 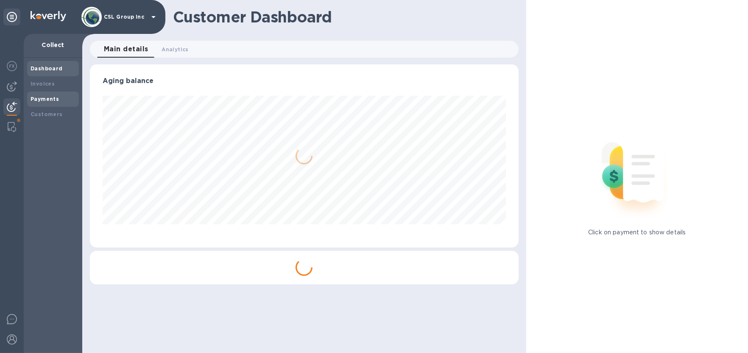 What do you see at coordinates (47, 114) in the screenshot?
I see `b: Customers` at bounding box center [47, 114].